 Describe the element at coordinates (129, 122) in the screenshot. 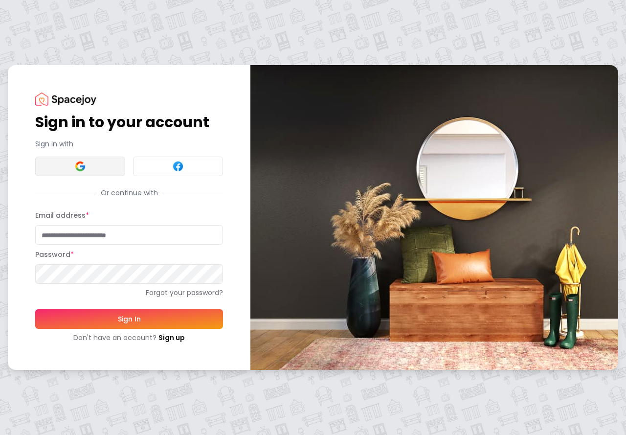

I see `h1: Sign in to your account` at that location.